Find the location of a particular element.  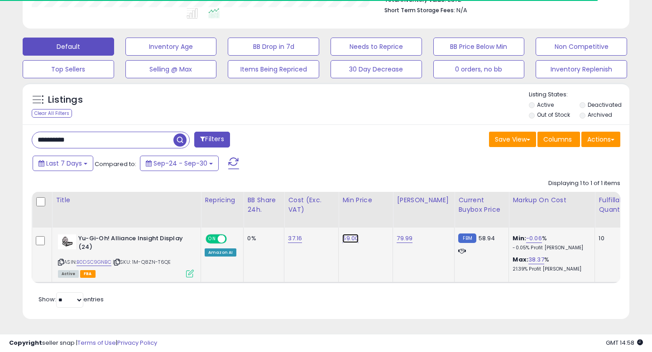

div: Fulfillable Quantity is located at coordinates (614, 205).